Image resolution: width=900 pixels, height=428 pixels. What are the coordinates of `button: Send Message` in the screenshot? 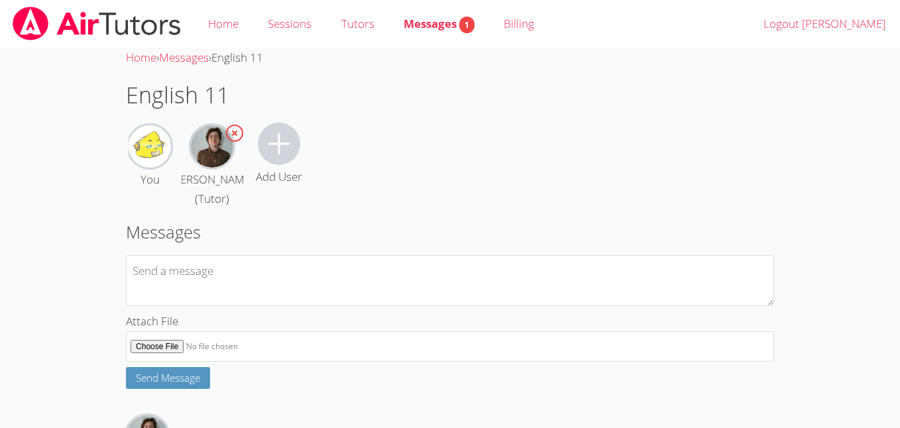 It's located at (168, 378).